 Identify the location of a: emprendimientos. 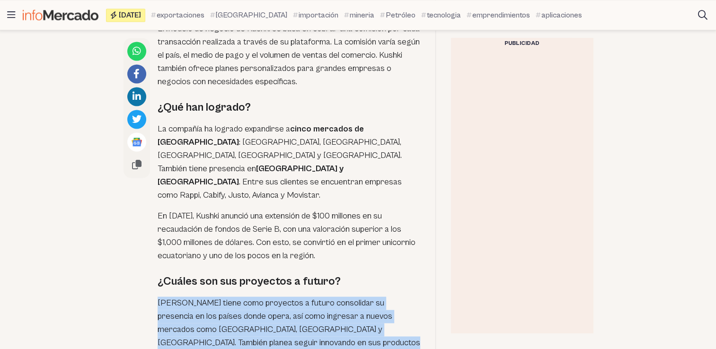
(498, 15).